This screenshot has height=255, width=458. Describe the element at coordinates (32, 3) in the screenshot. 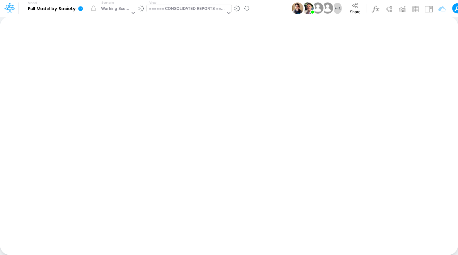

I see `label: Model` at that location.